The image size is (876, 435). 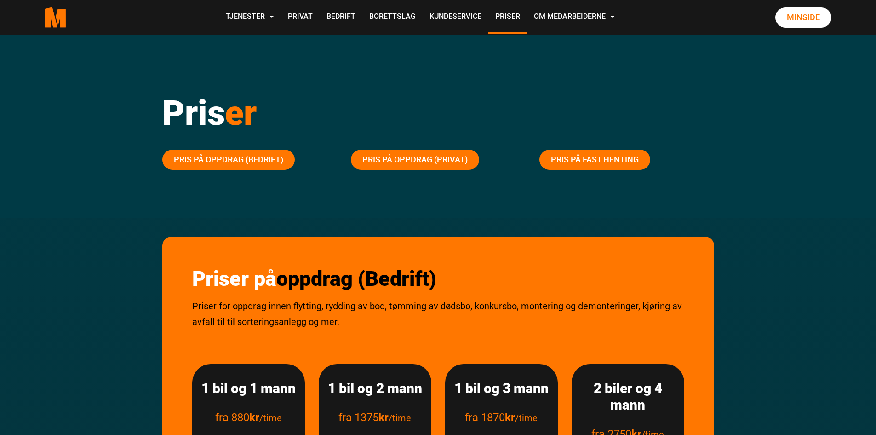 I want to click on h3: 2 biler og 4 mann, so click(x=628, y=396).